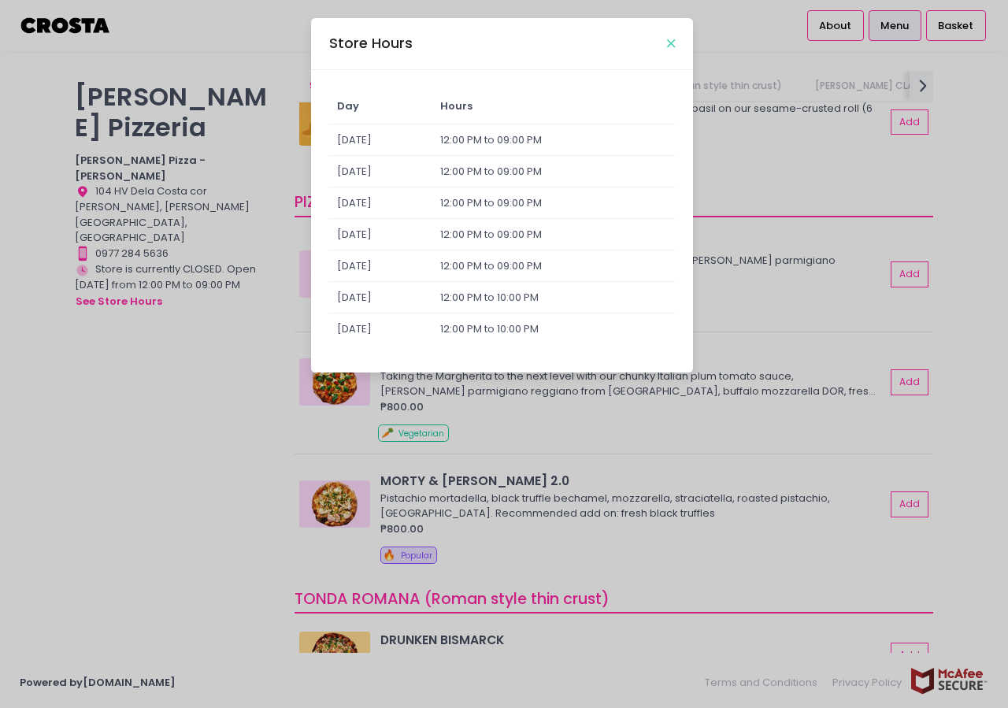 This screenshot has width=1008, height=708. Describe the element at coordinates (381, 106) in the screenshot. I see `td: Day` at that location.